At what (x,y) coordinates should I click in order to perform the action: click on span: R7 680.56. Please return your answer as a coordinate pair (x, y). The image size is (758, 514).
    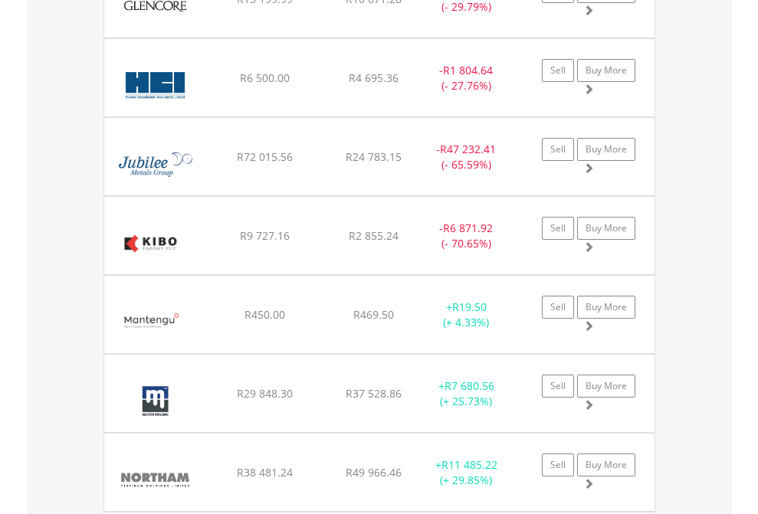
    Looking at the image, I should click on (469, 385).